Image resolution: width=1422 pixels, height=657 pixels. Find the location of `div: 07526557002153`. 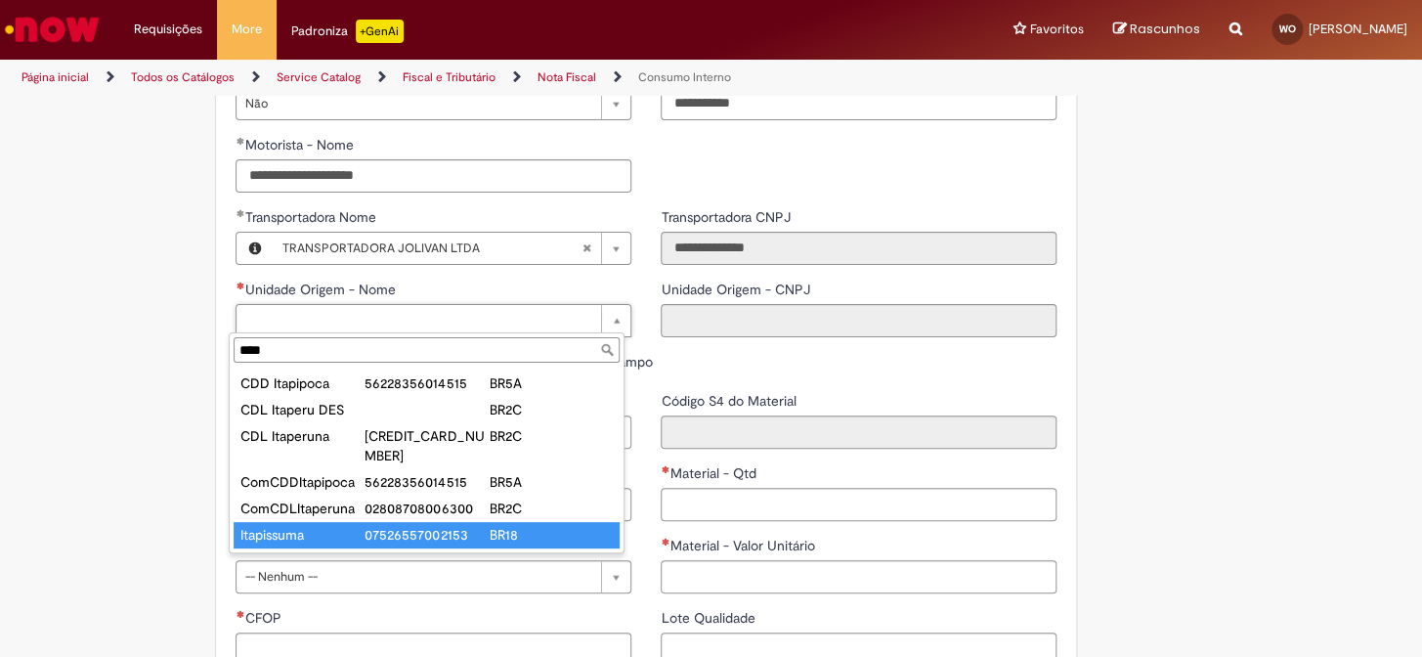

div: 07526557002153 is located at coordinates (426, 535).